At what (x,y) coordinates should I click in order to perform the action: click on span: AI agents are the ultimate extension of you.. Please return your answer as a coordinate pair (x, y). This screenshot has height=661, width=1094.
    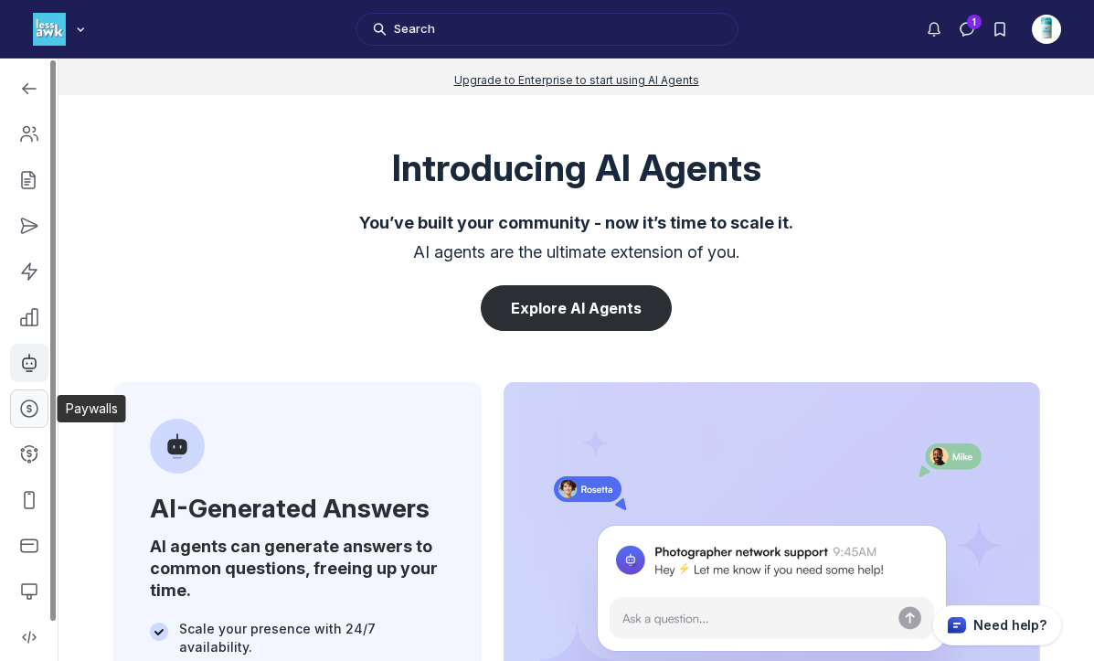
    Looking at the image, I should click on (576, 252).